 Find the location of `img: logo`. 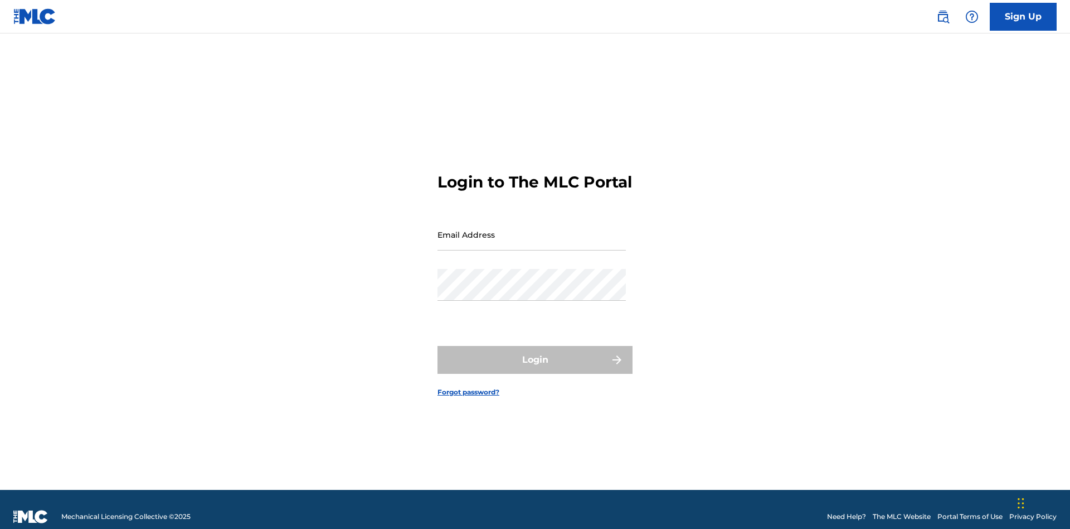

img: logo is located at coordinates (31, 516).